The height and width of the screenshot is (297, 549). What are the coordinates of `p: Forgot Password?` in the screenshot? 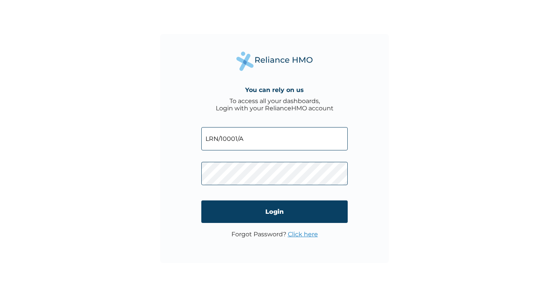 It's located at (275, 234).